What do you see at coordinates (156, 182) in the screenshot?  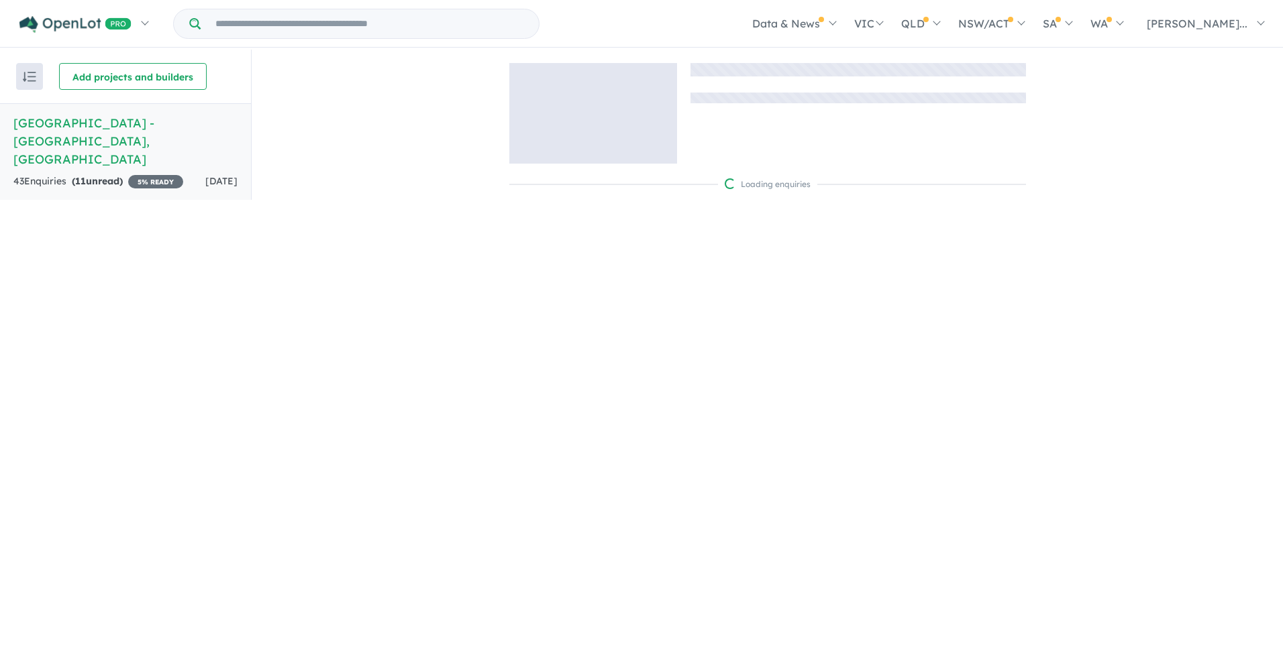 I see `span: 5 % READY` at bounding box center [156, 182].